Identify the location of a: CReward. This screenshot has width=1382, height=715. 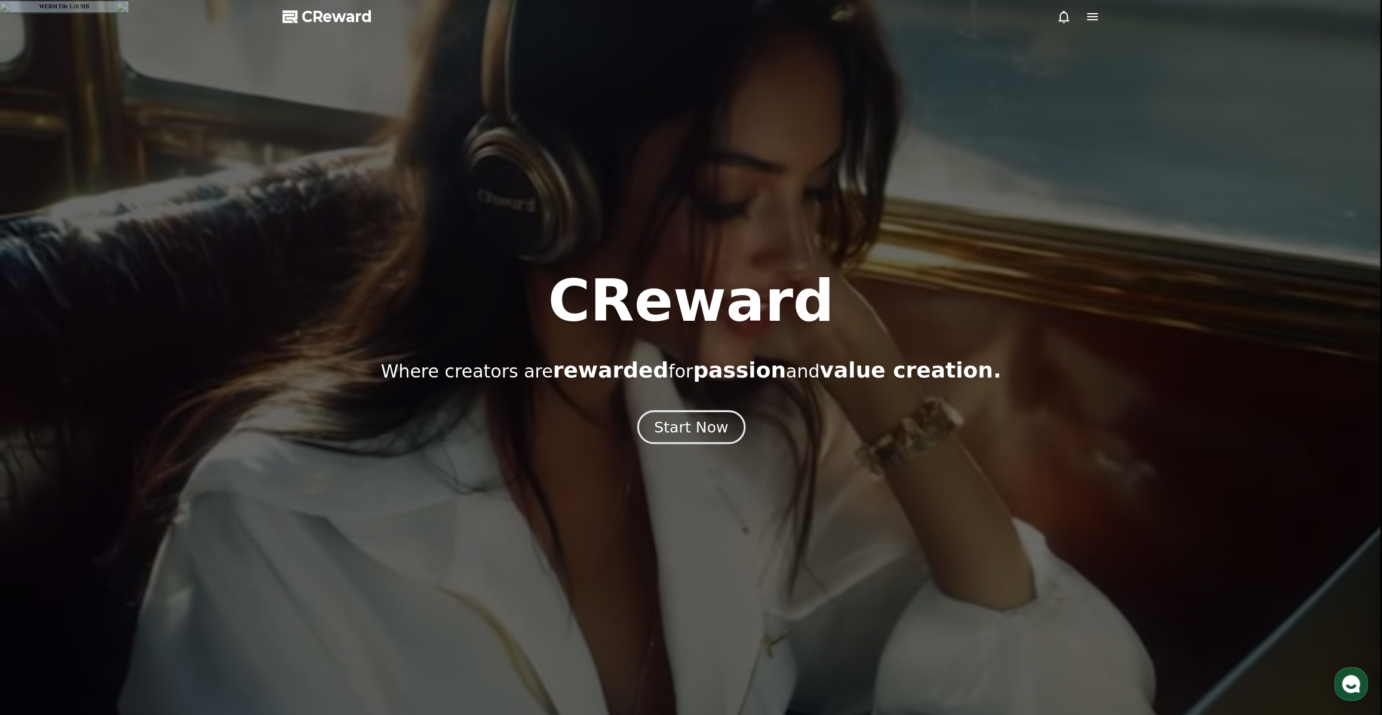
(327, 17).